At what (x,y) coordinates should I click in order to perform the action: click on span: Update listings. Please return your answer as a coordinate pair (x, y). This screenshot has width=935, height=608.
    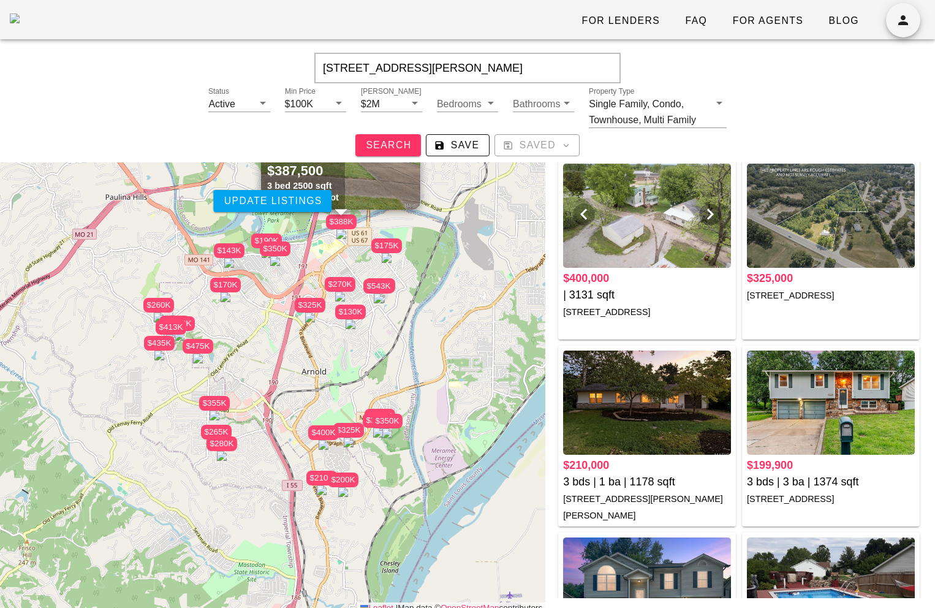
    Looking at the image, I should click on (272, 201).